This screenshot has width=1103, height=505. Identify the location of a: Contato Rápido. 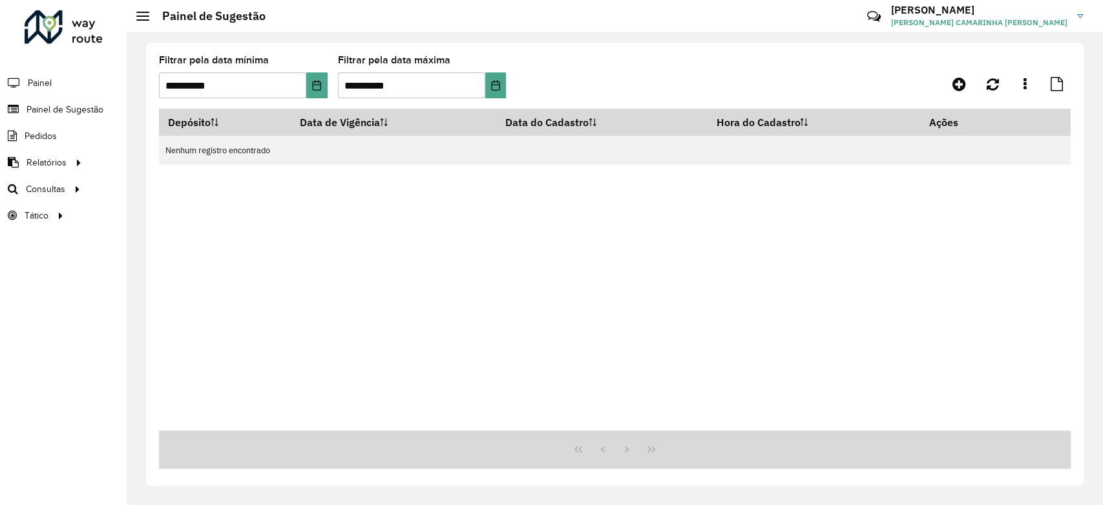
(873, 16).